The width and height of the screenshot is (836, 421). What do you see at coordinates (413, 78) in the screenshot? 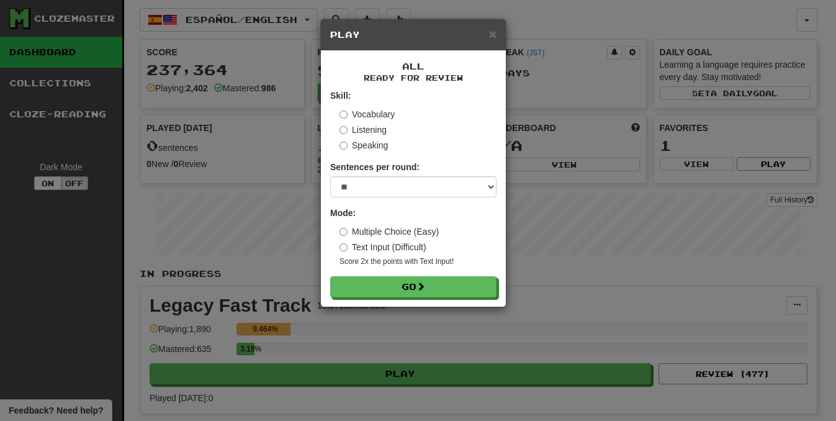
I see `small: Ready for Review` at bounding box center [413, 78].